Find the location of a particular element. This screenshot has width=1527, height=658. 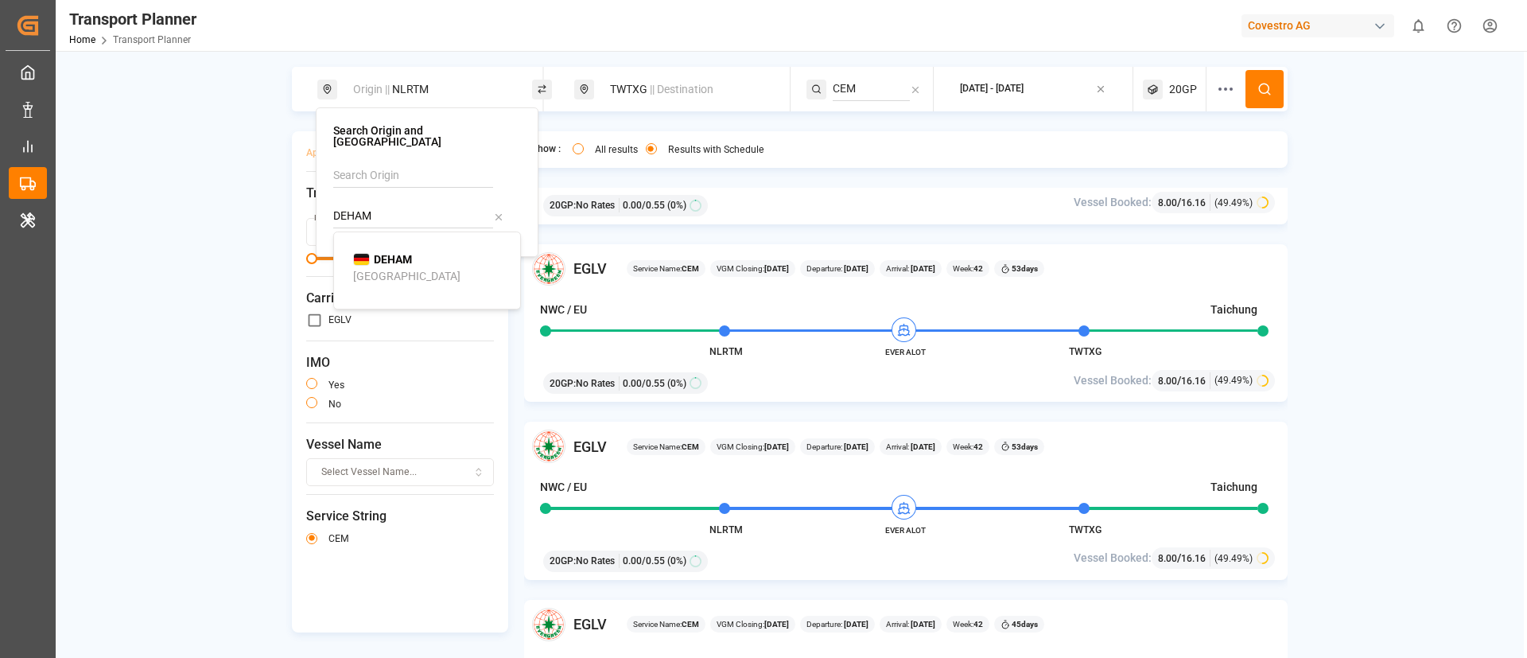

button: show 0 new notifications is located at coordinates (1418, 25).